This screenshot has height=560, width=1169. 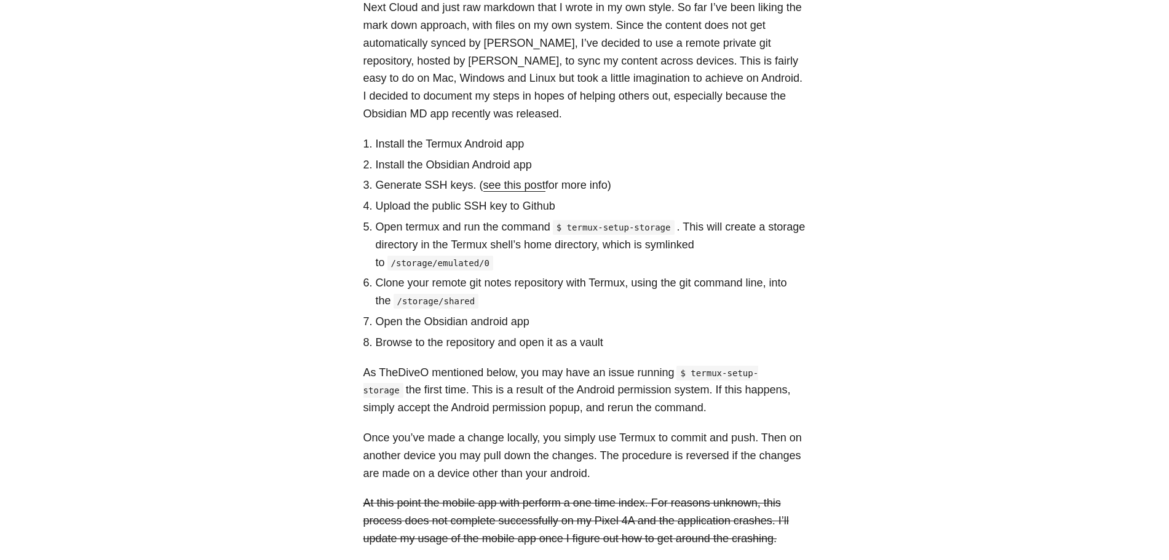 What do you see at coordinates (585, 391) in the screenshot?
I see `p: As TheDiveO mentioned below, you may have an issue running the first time. This is a result of th...` at bounding box center [585, 391].